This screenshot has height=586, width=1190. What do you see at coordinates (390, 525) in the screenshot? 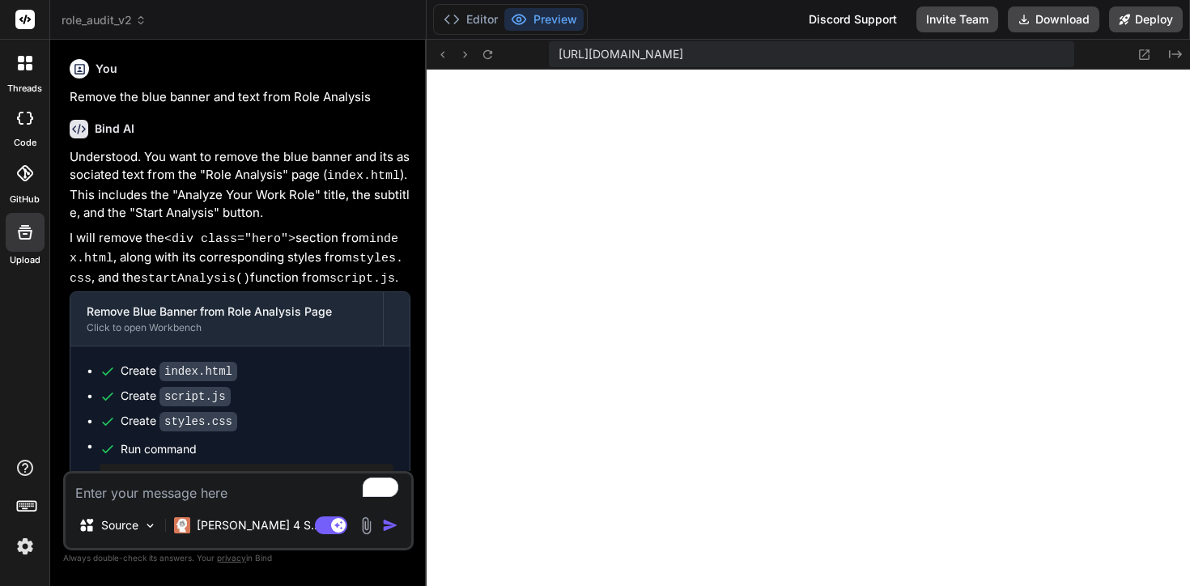
I see `img: icon` at bounding box center [390, 525].